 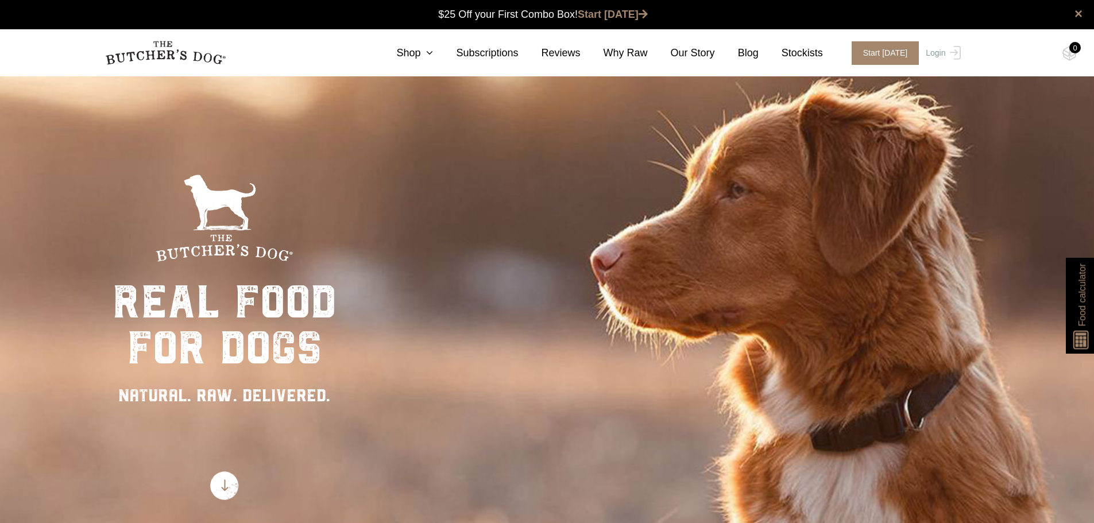 I want to click on a: Why Raw, so click(x=614, y=53).